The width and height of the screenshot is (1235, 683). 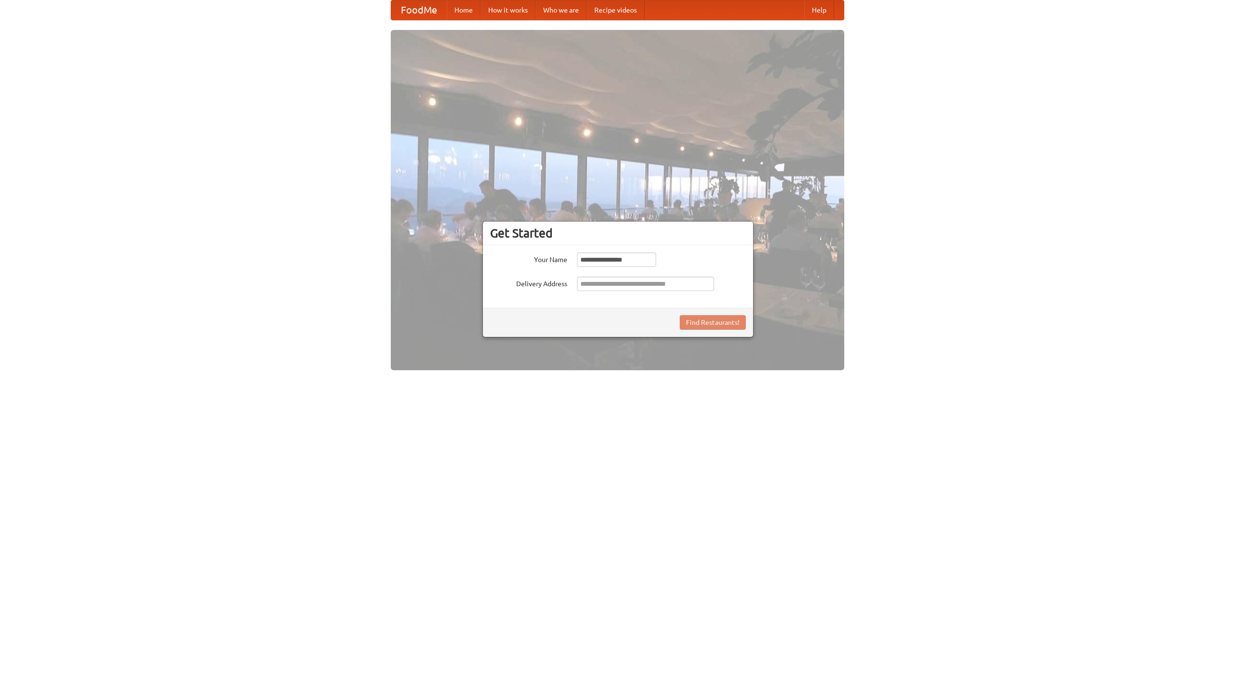 What do you see at coordinates (616, 10) in the screenshot?
I see `a: Recipe videos` at bounding box center [616, 10].